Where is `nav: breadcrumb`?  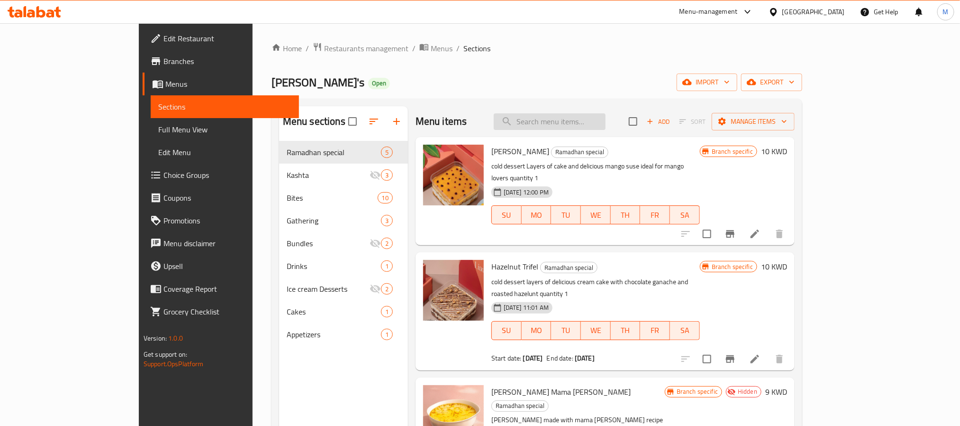
nav: breadcrumb is located at coordinates (537, 48).